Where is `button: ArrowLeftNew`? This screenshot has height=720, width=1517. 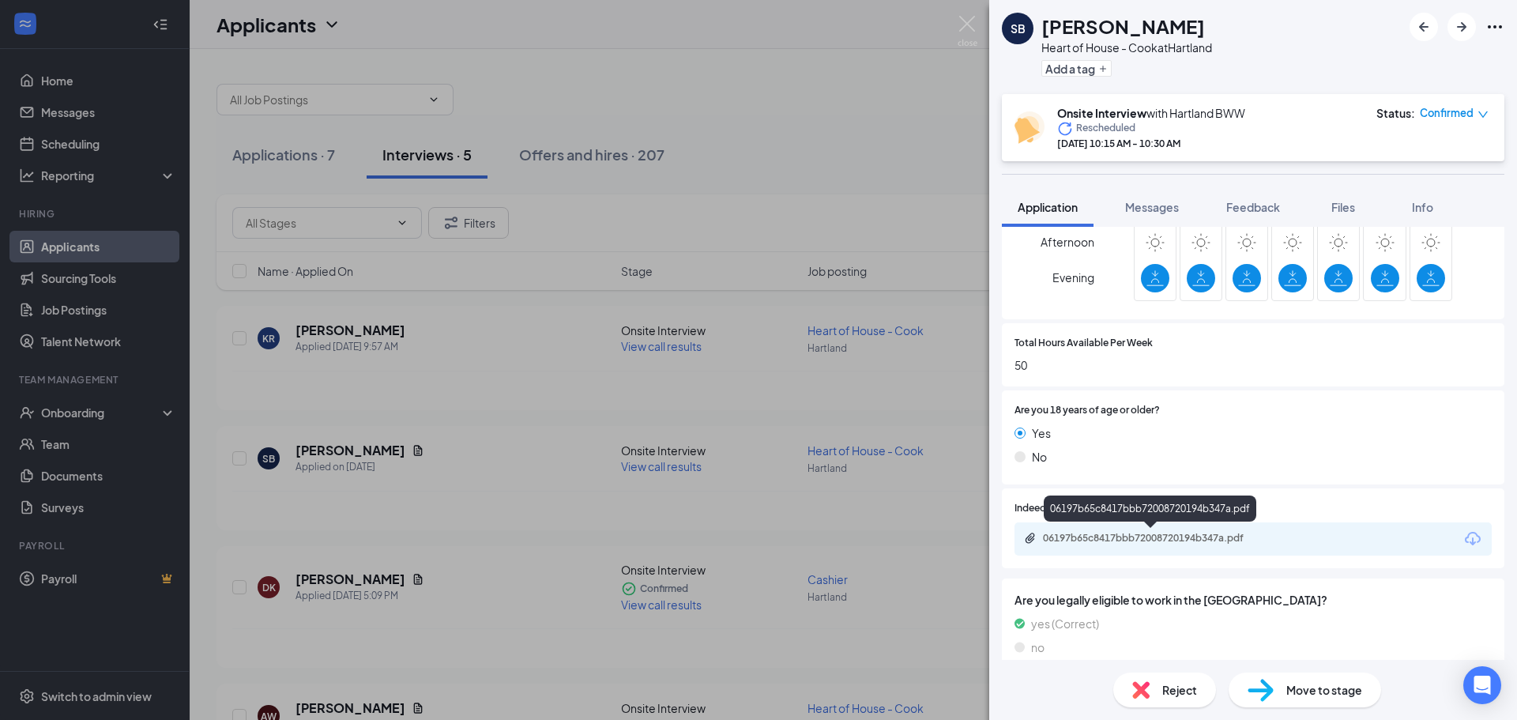
button: ArrowLeftNew is located at coordinates (1424, 27).